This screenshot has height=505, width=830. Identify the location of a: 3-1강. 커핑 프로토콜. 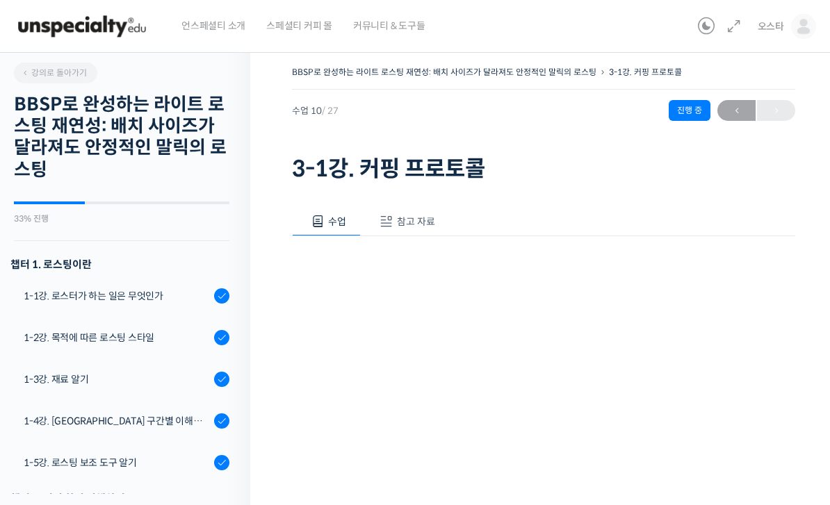
(645, 72).